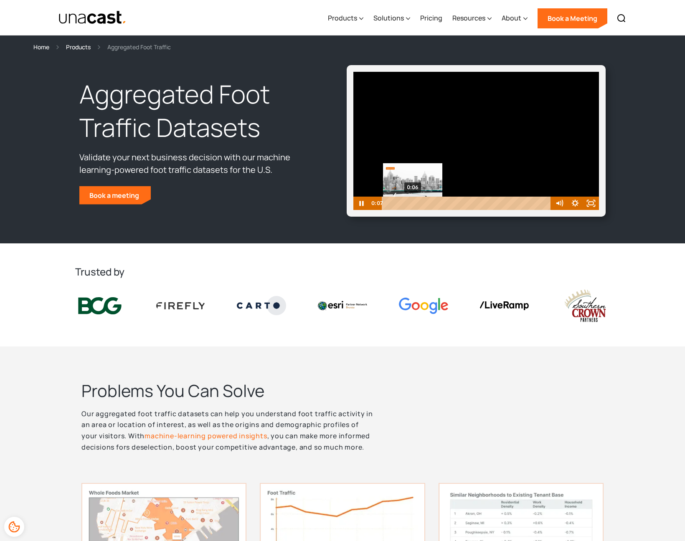  Describe the element at coordinates (342, 391) in the screenshot. I see `h2: Problems You Can Solve` at that location.